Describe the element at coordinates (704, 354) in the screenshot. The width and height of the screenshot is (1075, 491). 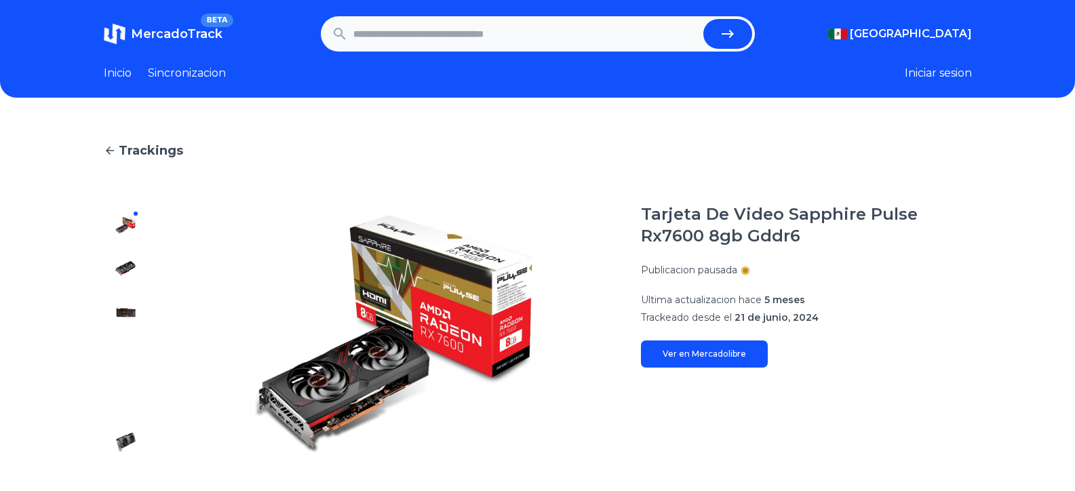
I see `a: Ver en Mercadolibre` at that location.